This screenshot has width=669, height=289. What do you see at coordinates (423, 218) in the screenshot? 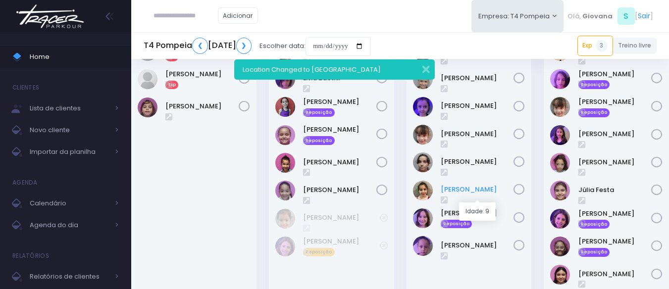
I see `img: Melissa Gouveia` at bounding box center [423, 218].